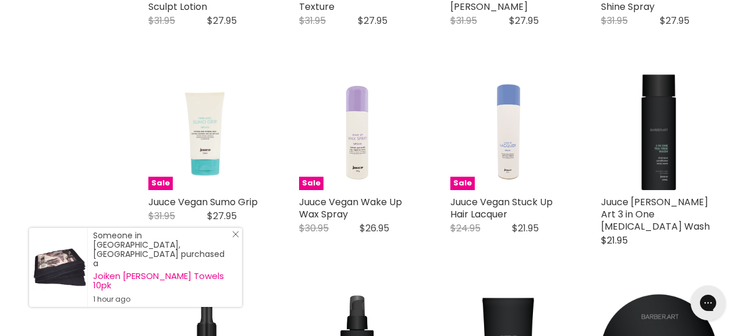 This screenshot has height=336, width=743. I want to click on a: Close Notification, so click(233, 237).